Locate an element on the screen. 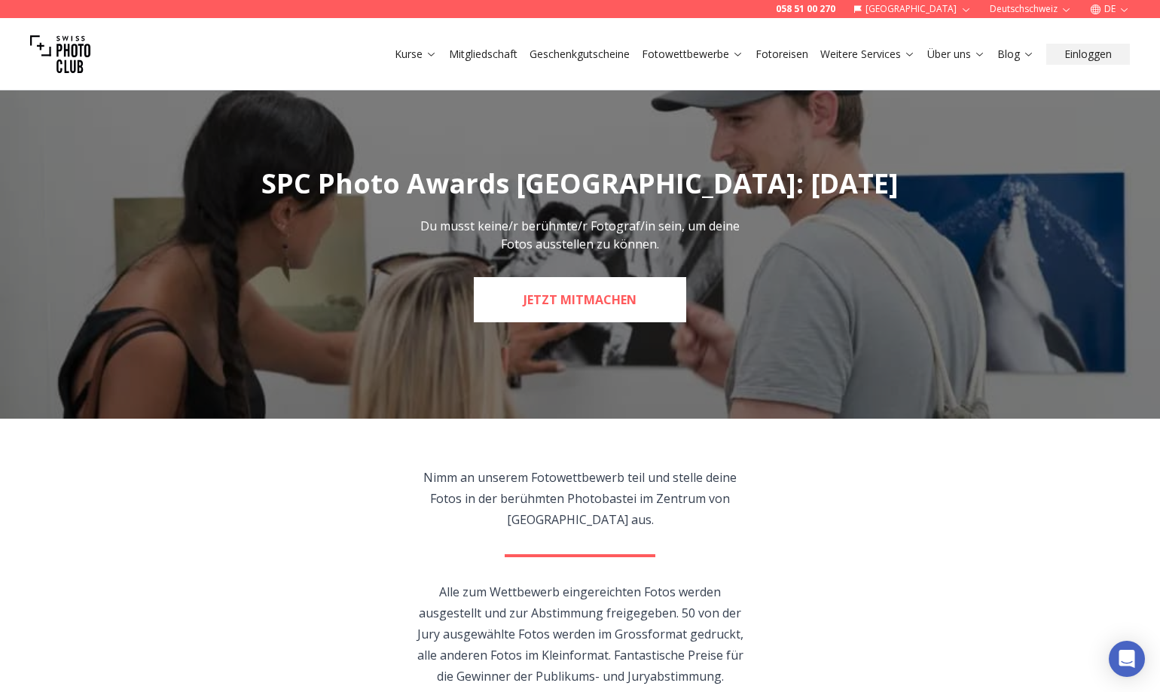 The width and height of the screenshot is (1160, 692). a: Weitere Services is located at coordinates (868, 54).